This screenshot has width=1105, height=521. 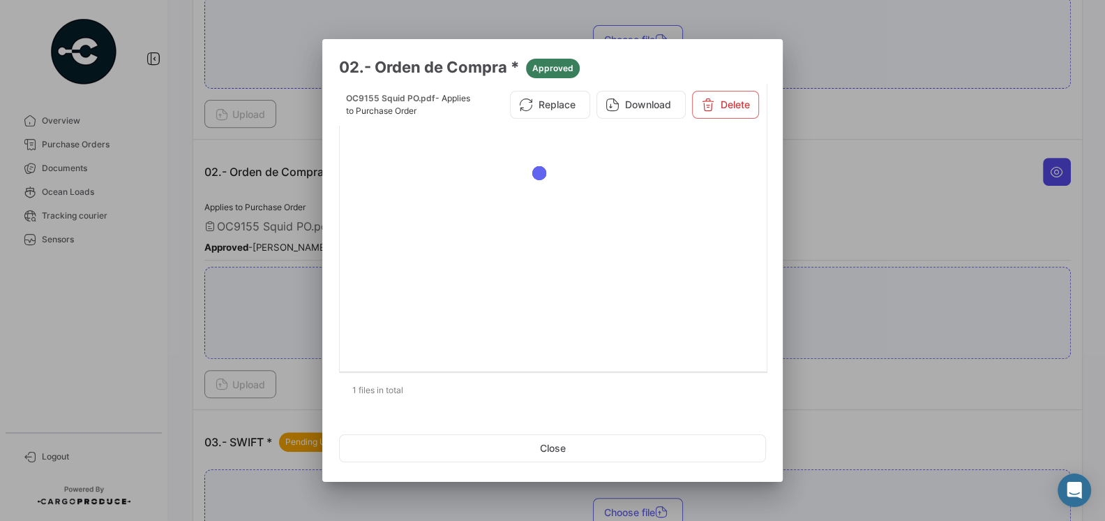 I want to click on button: Delete, so click(x=726, y=105).